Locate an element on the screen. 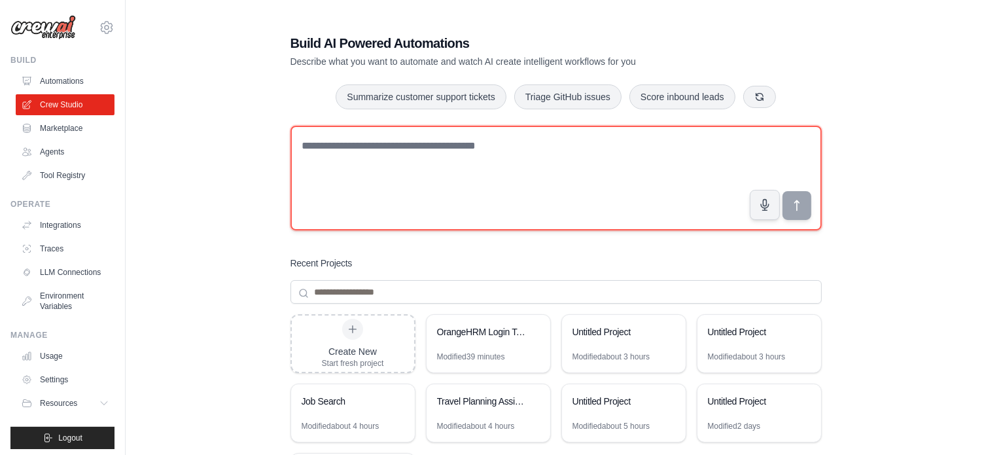 The image size is (986, 455). button: Resources is located at coordinates (65, 403).